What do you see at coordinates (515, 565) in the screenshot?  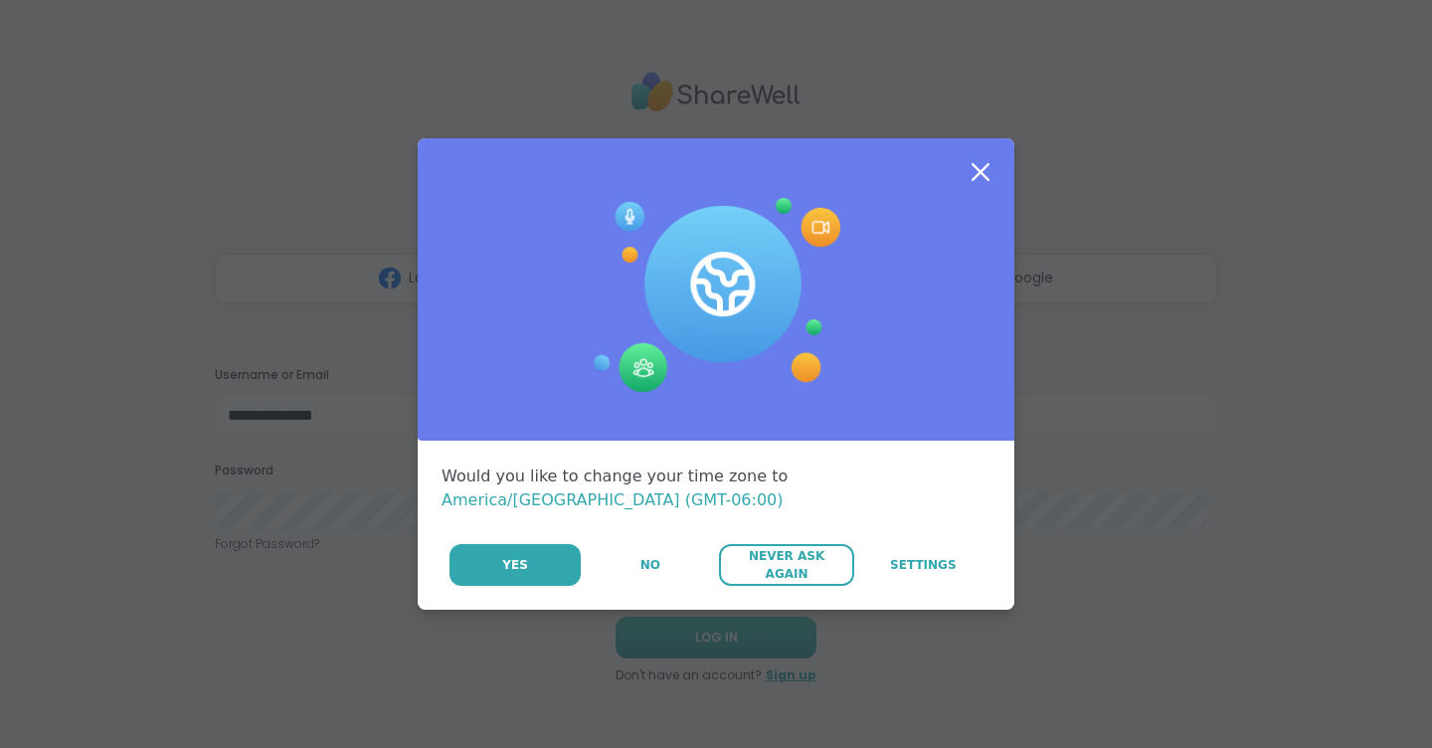 I see `button: Yes` at bounding box center [515, 565].